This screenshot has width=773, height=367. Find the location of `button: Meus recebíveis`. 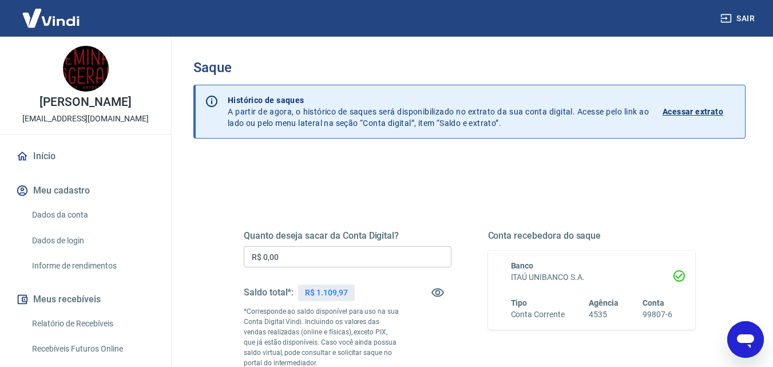

button: Meus recebíveis is located at coordinates (85, 299).